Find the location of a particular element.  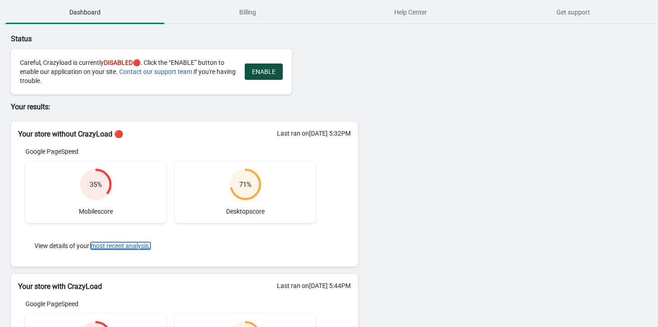

span: Dashboard is located at coordinates (85, 12).